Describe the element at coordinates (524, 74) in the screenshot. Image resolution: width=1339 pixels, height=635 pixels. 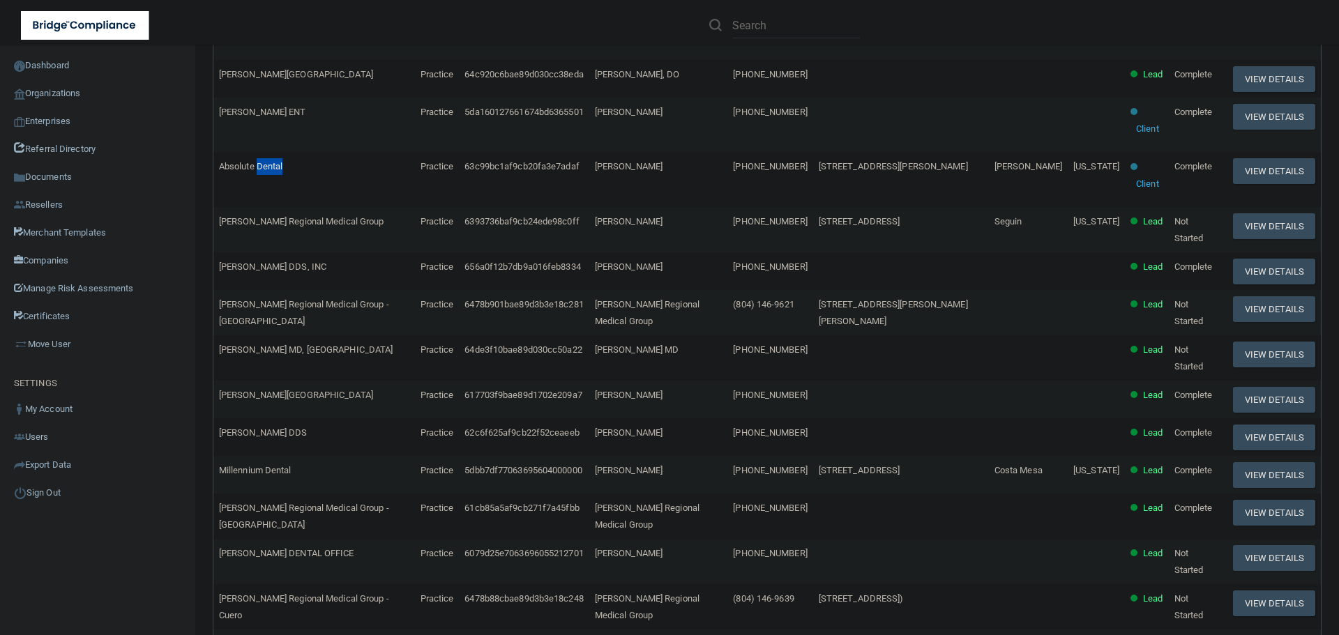
I see `span: 64c920c6bae89d030cc38eda` at that location.